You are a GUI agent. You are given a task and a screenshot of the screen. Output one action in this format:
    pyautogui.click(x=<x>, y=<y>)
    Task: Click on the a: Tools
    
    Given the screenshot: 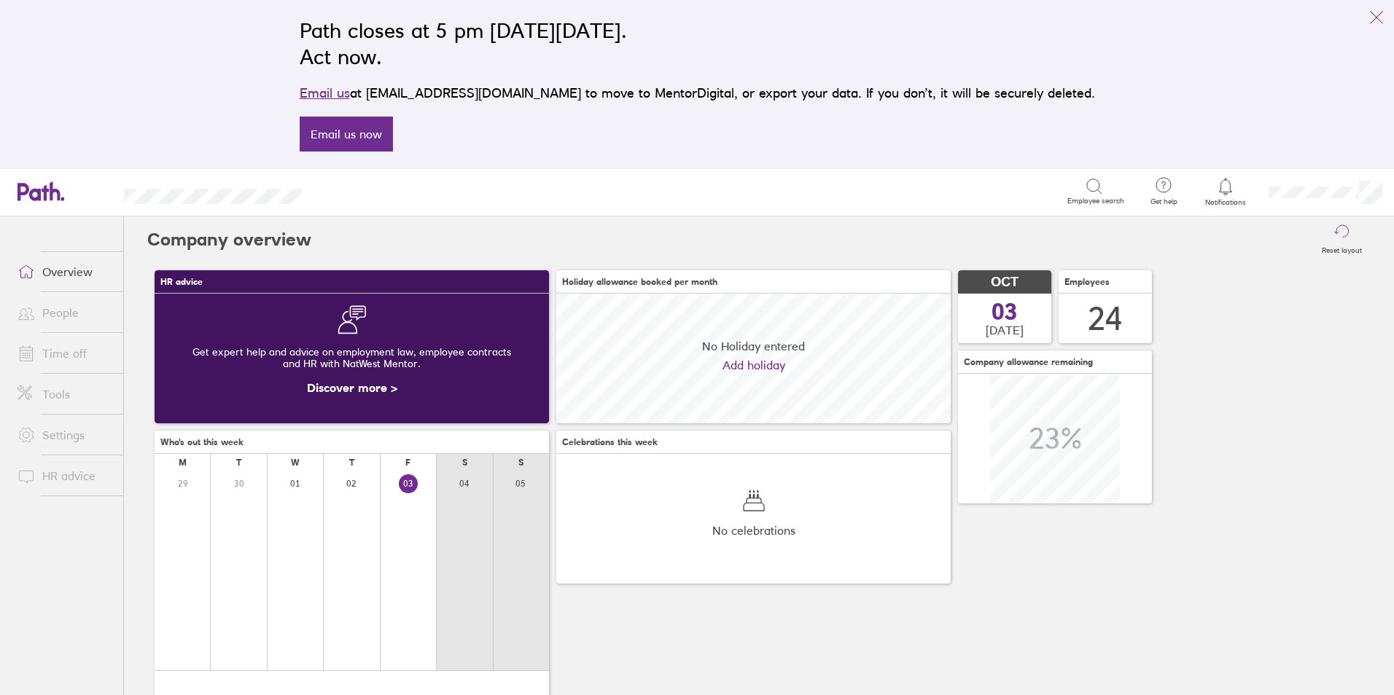 What is the action you would take?
    pyautogui.click(x=64, y=394)
    